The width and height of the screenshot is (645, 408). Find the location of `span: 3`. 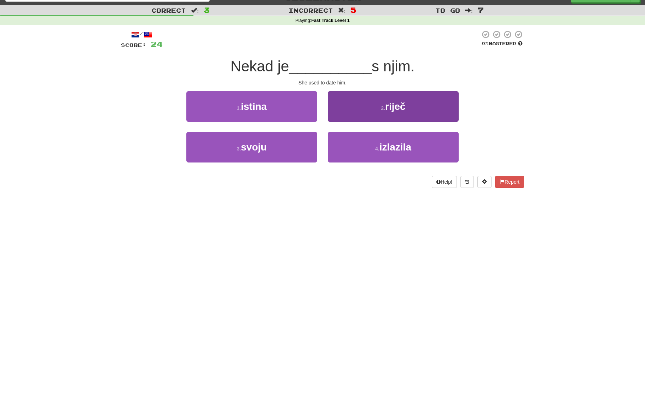

span: 3 is located at coordinates (206, 10).